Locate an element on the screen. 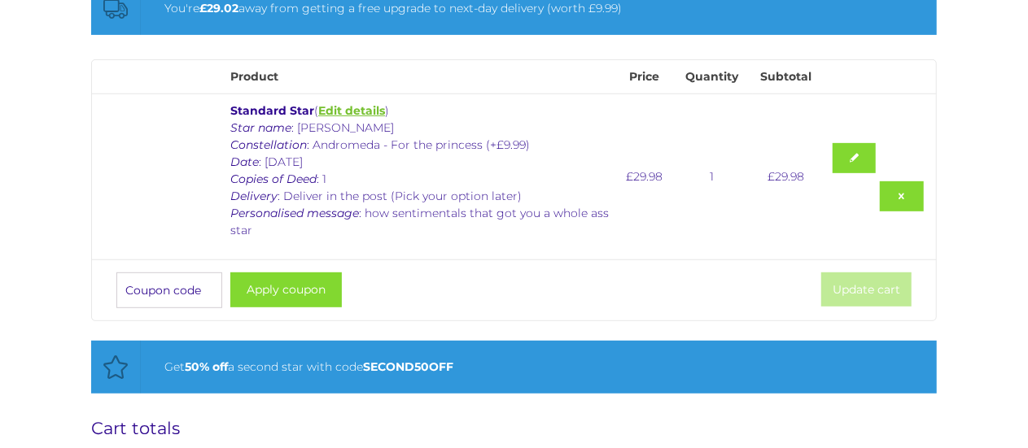 The height and width of the screenshot is (448, 1028). i: Delivery is located at coordinates (254, 196).